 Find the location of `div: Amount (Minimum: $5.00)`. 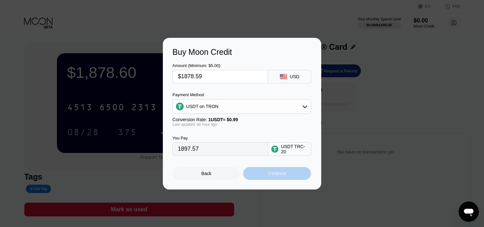

div: Amount (Minimum: $5.00) is located at coordinates (220, 65).